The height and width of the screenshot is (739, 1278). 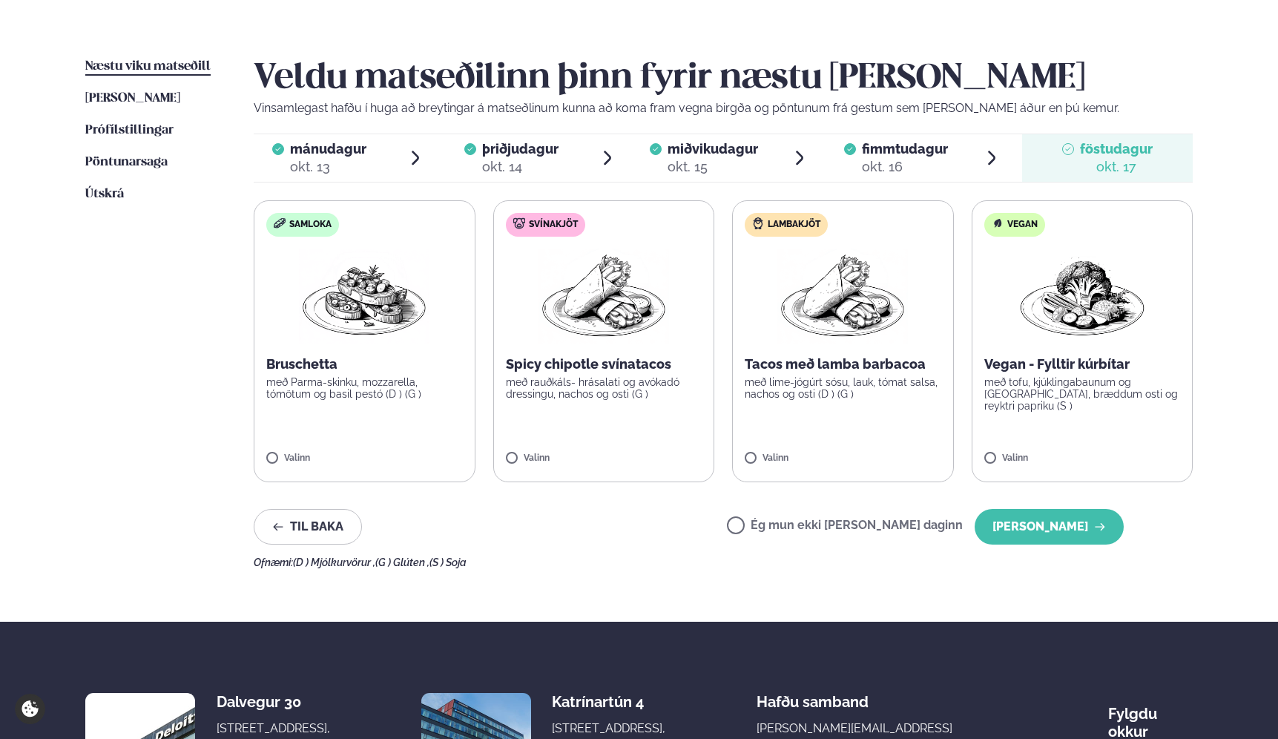 What do you see at coordinates (1082, 364) in the screenshot?
I see `p: Vegan - Fylltir kúrbítar` at bounding box center [1082, 364].